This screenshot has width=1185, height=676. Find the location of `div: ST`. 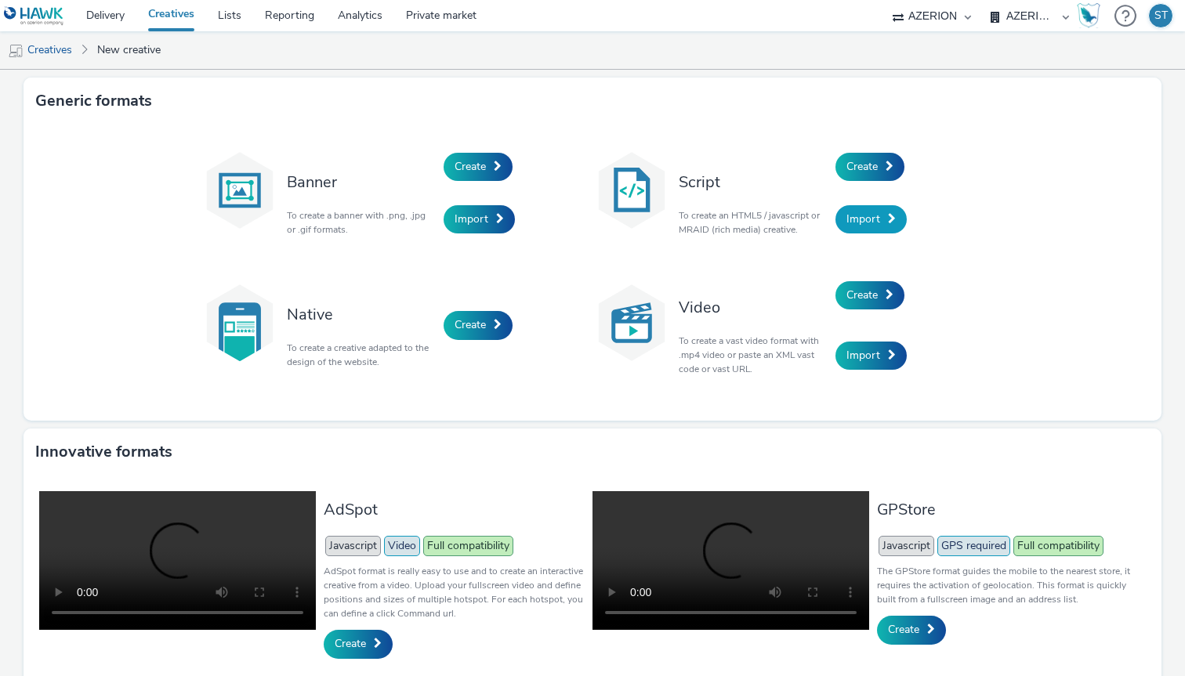

div: ST is located at coordinates (1161, 16).